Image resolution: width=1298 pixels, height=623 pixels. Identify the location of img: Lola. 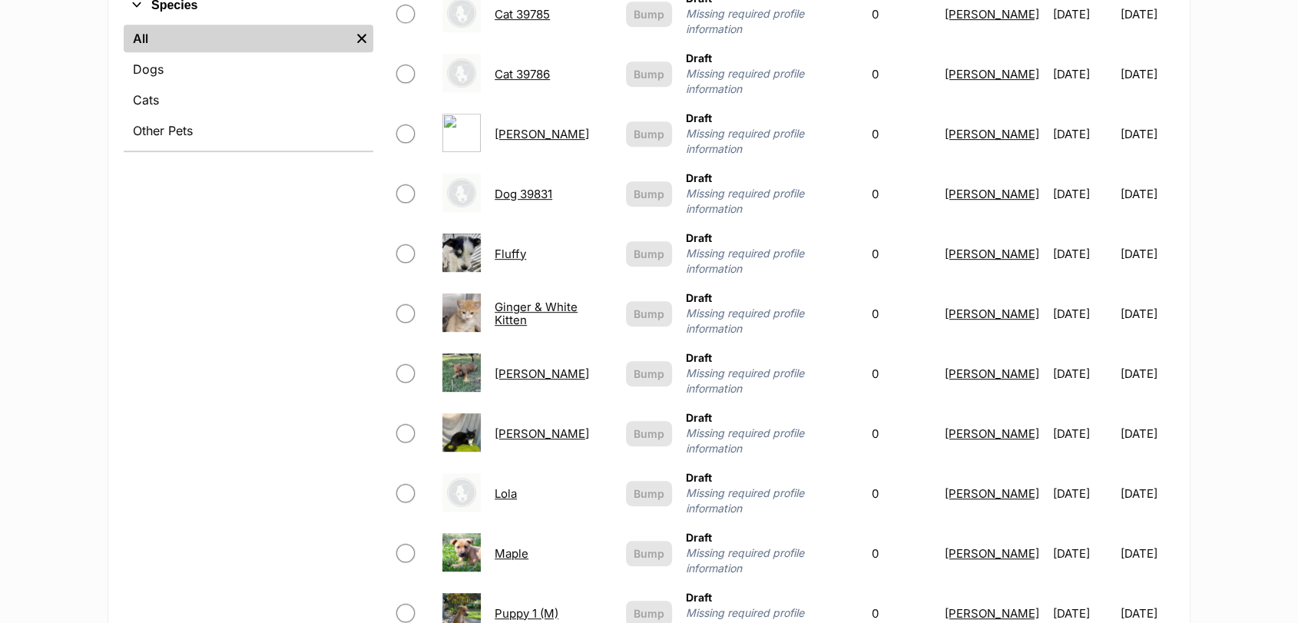
(462, 492).